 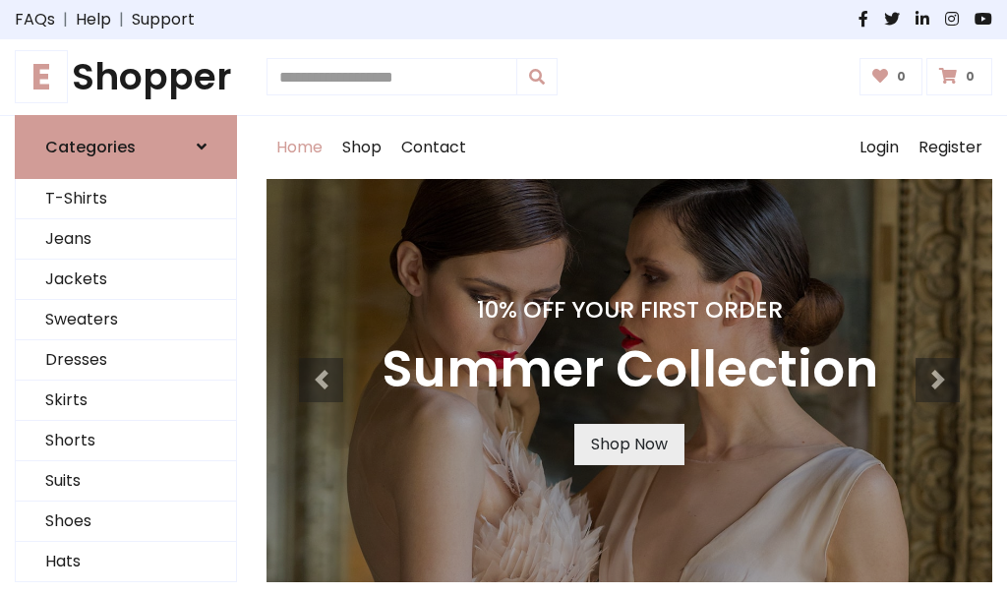 What do you see at coordinates (126, 360) in the screenshot?
I see `a: Dresses` at bounding box center [126, 360].